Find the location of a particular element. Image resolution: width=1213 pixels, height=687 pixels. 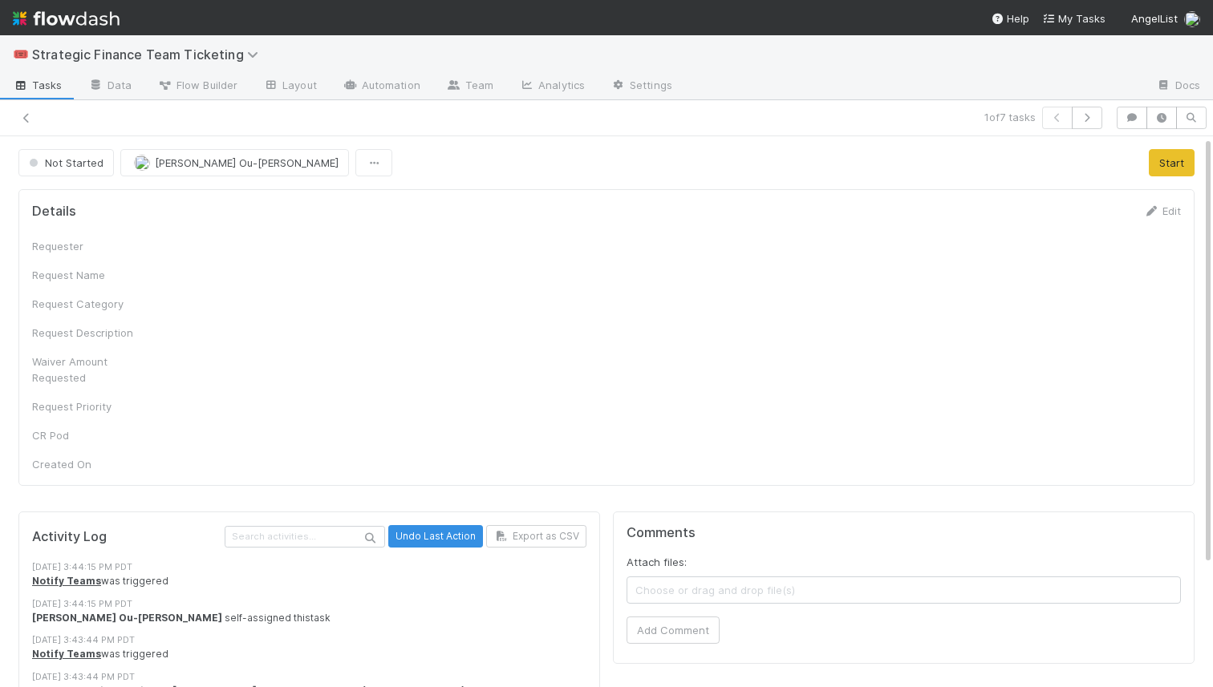

a: Docs is located at coordinates (1177, 87).